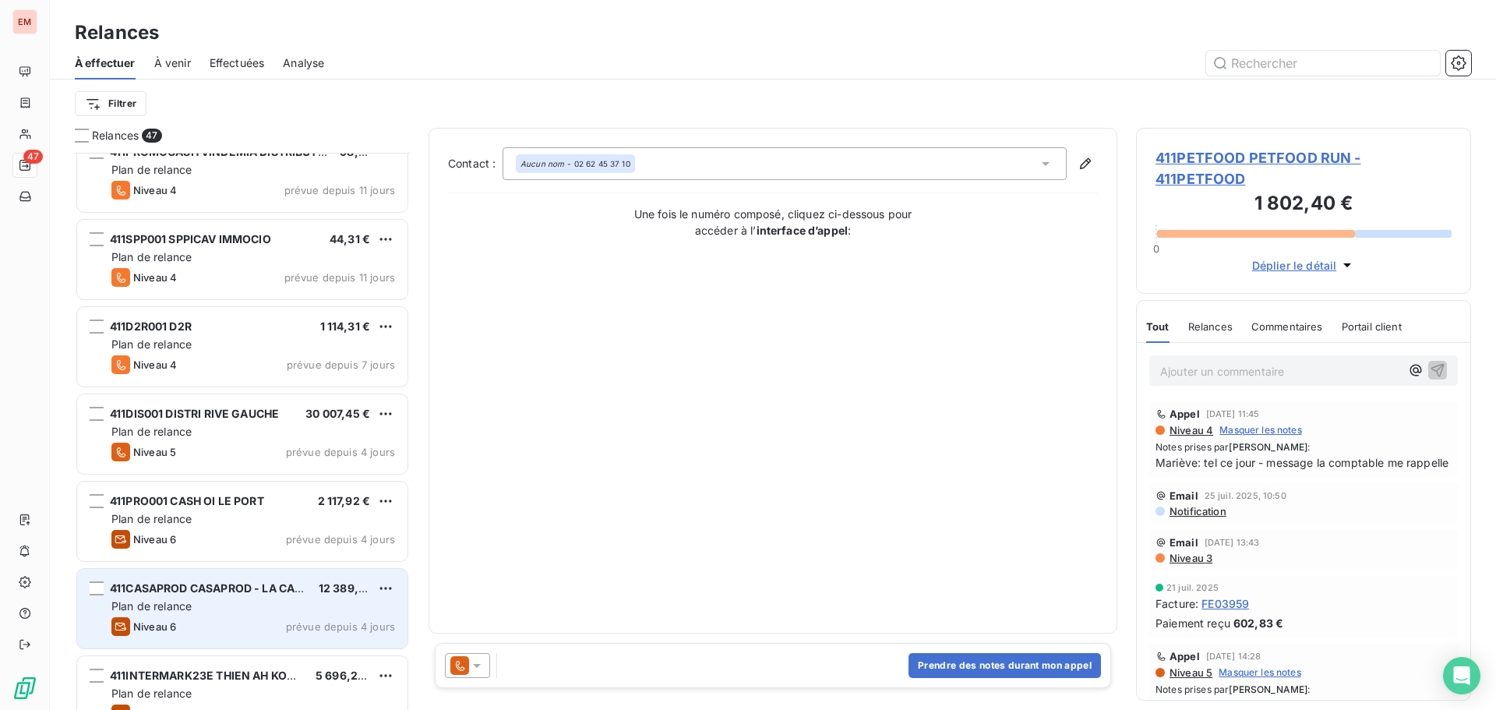  I want to click on span: 411CASAPROD CASAPROD - LA CASE A PAINS, so click(232, 588).